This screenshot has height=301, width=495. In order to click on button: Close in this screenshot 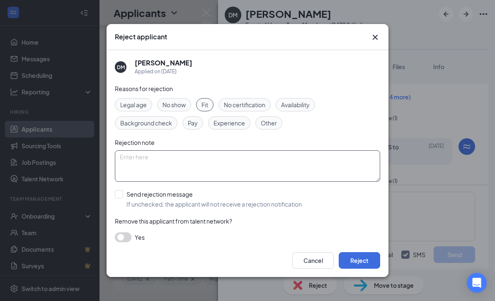, I will do `click(375, 37)`.